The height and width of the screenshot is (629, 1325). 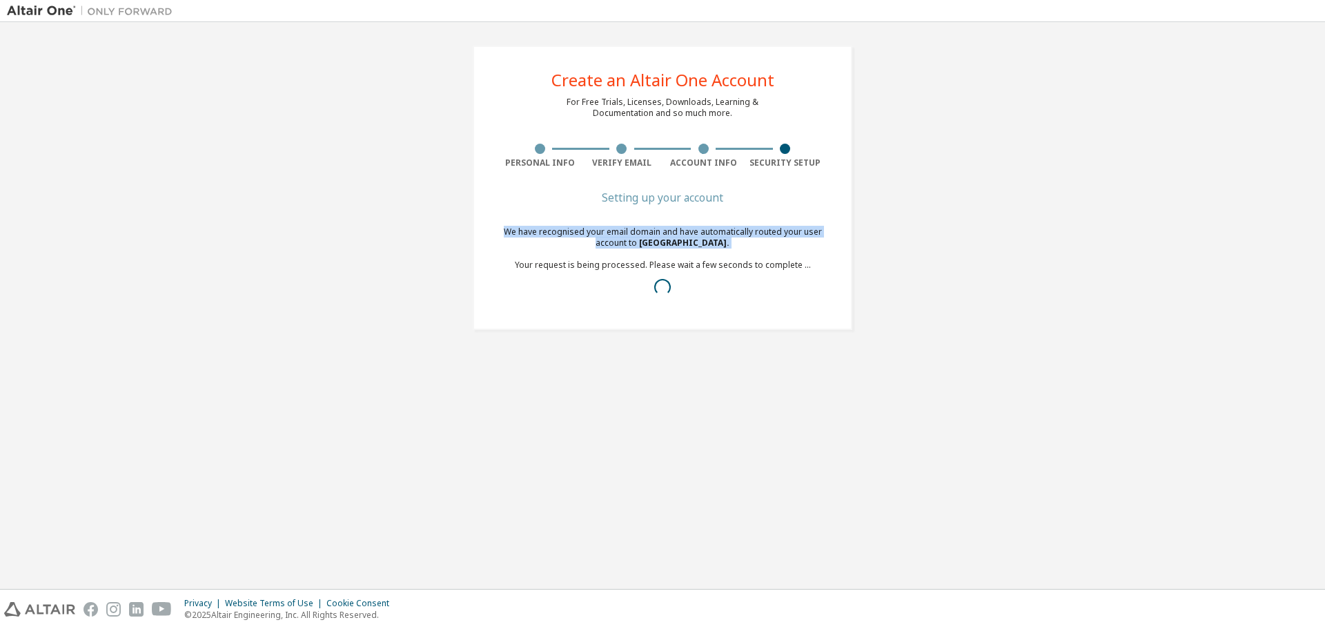 What do you see at coordinates (786, 163) in the screenshot?
I see `div: Security Setup` at bounding box center [786, 163].